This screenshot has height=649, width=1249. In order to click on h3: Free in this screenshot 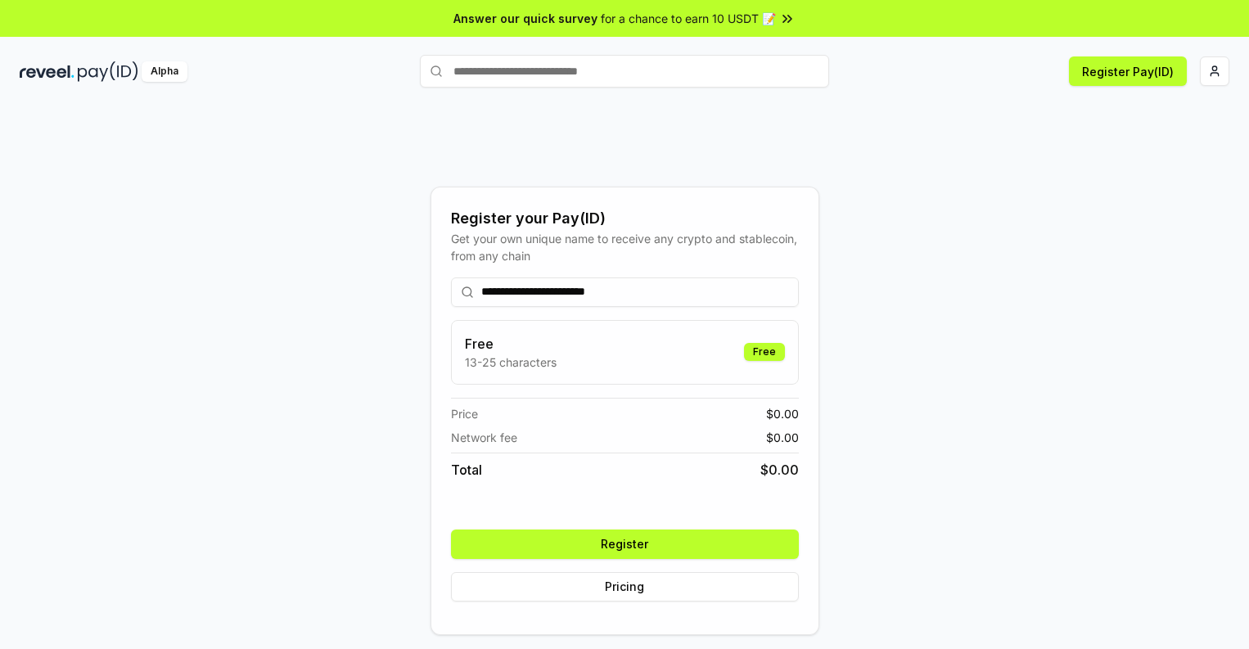, I will do `click(511, 344)`.